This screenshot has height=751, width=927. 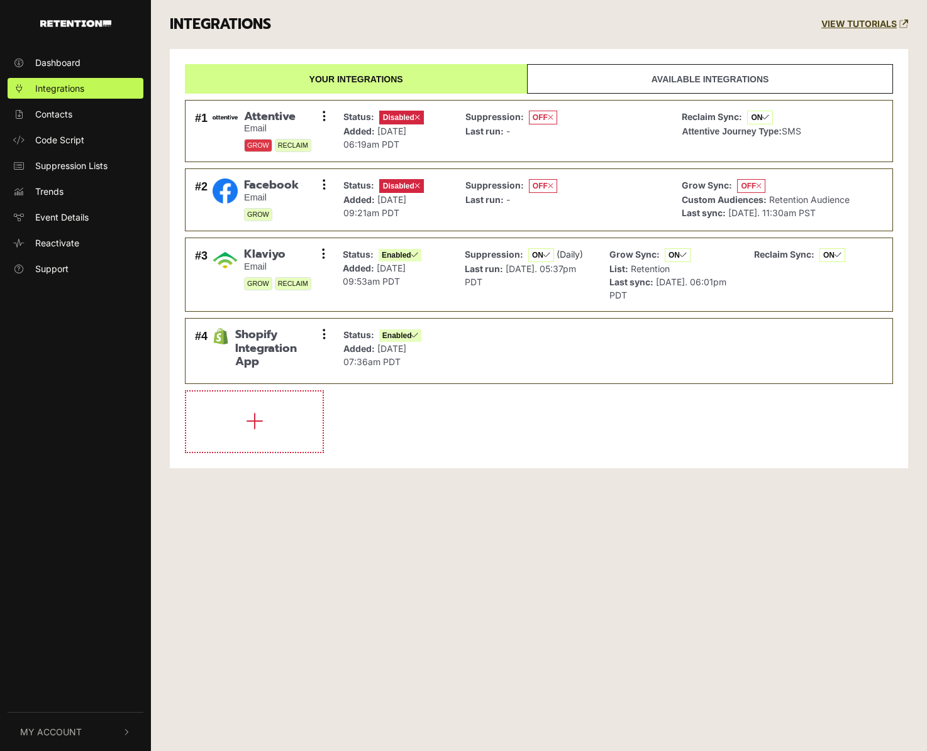 I want to click on span: Contacts, so click(x=53, y=114).